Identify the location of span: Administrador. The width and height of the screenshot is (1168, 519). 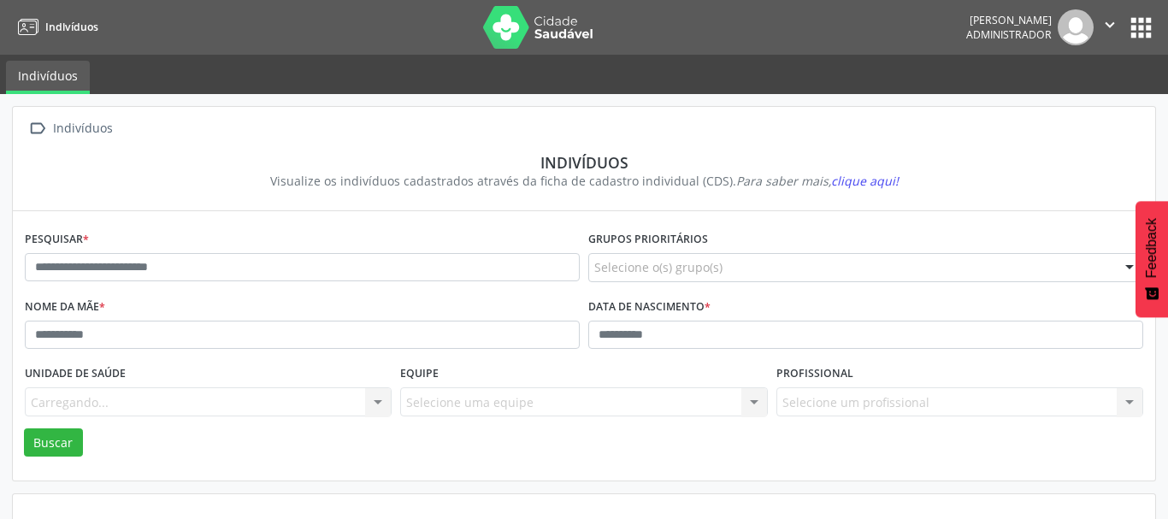
(1009, 34).